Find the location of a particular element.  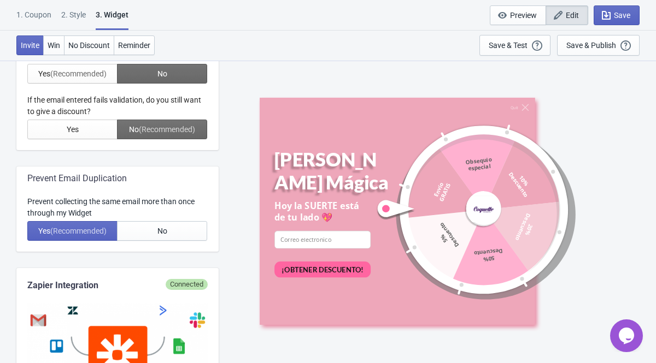

div: Quit is located at coordinates (514, 107).